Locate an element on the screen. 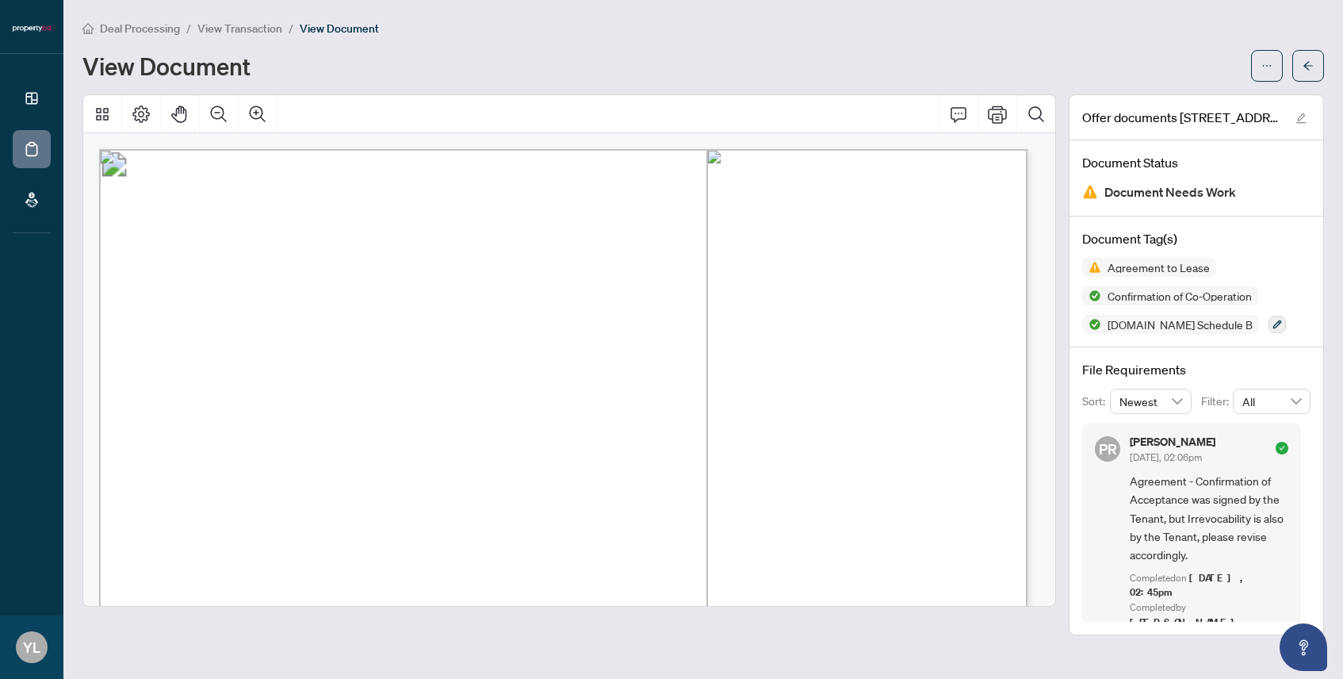  div: Completed by is located at coordinates (1209, 615).